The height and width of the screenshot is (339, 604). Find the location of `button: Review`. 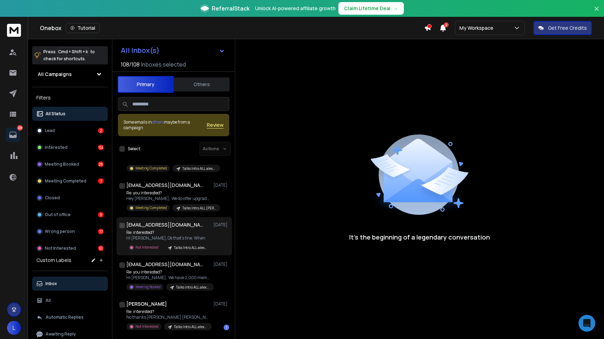

button: Review is located at coordinates (215, 125).